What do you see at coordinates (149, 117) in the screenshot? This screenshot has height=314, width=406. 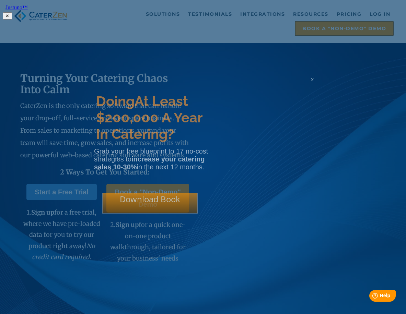 I see `span: At Least $200,000 A Year In Catering?` at bounding box center [149, 117].